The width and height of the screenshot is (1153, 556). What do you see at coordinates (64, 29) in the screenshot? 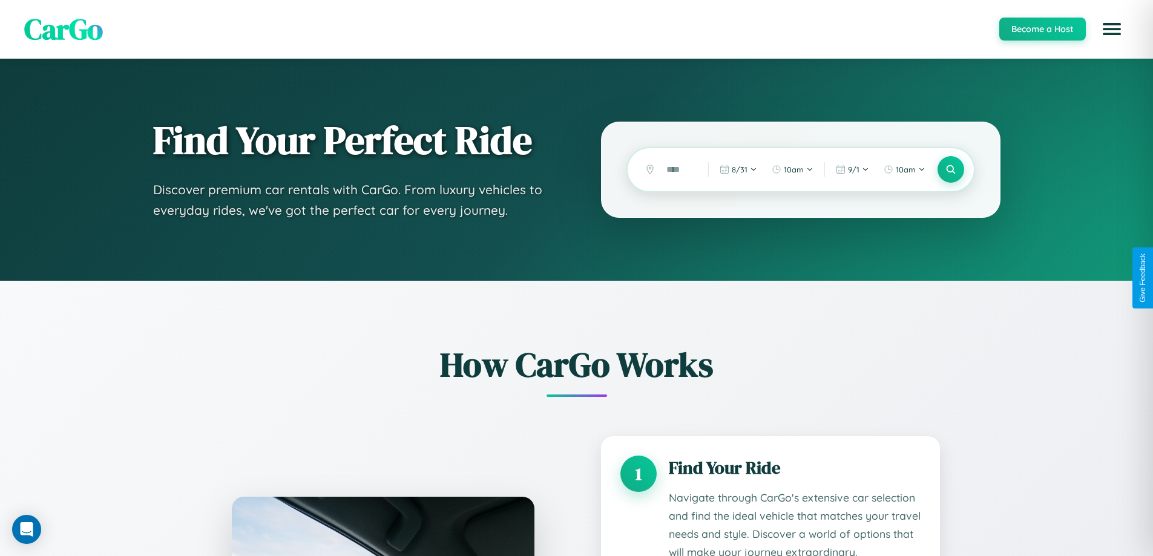
I see `span: CarGo` at bounding box center [64, 29].